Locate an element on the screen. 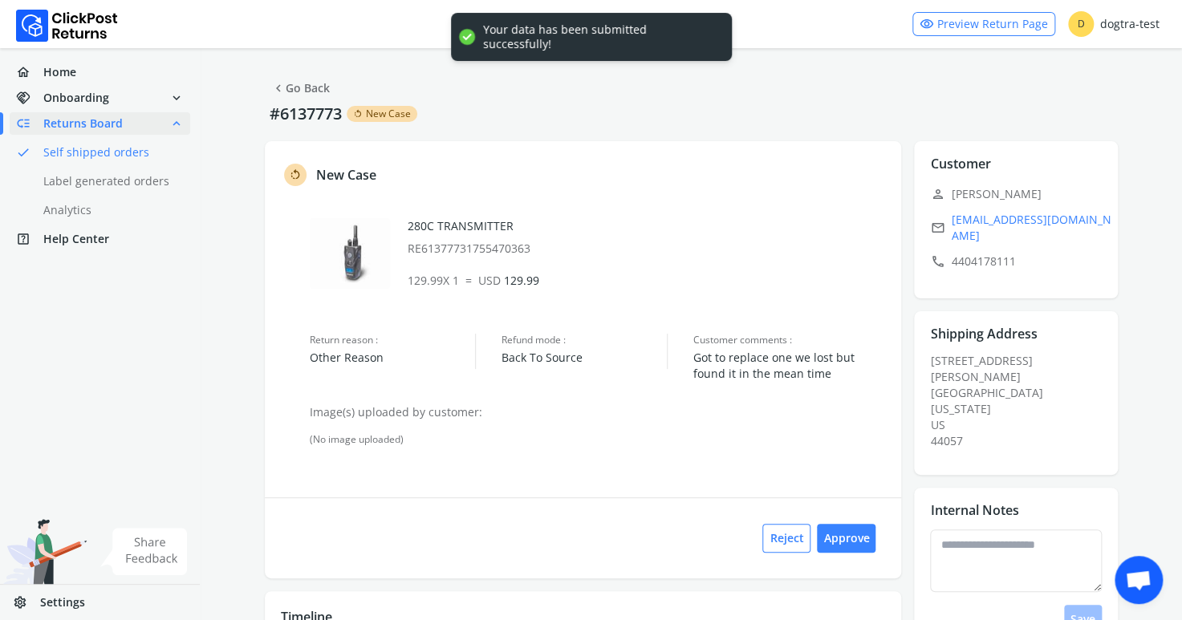 The height and width of the screenshot is (620, 1182). span: Settings is located at coordinates (63, 603).